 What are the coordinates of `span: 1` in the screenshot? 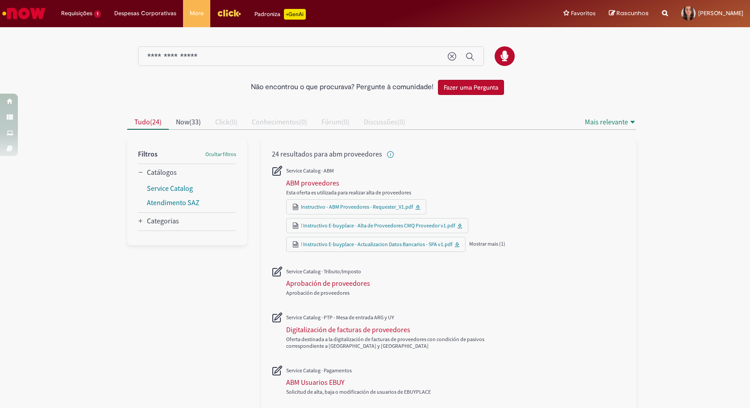 It's located at (97, 14).